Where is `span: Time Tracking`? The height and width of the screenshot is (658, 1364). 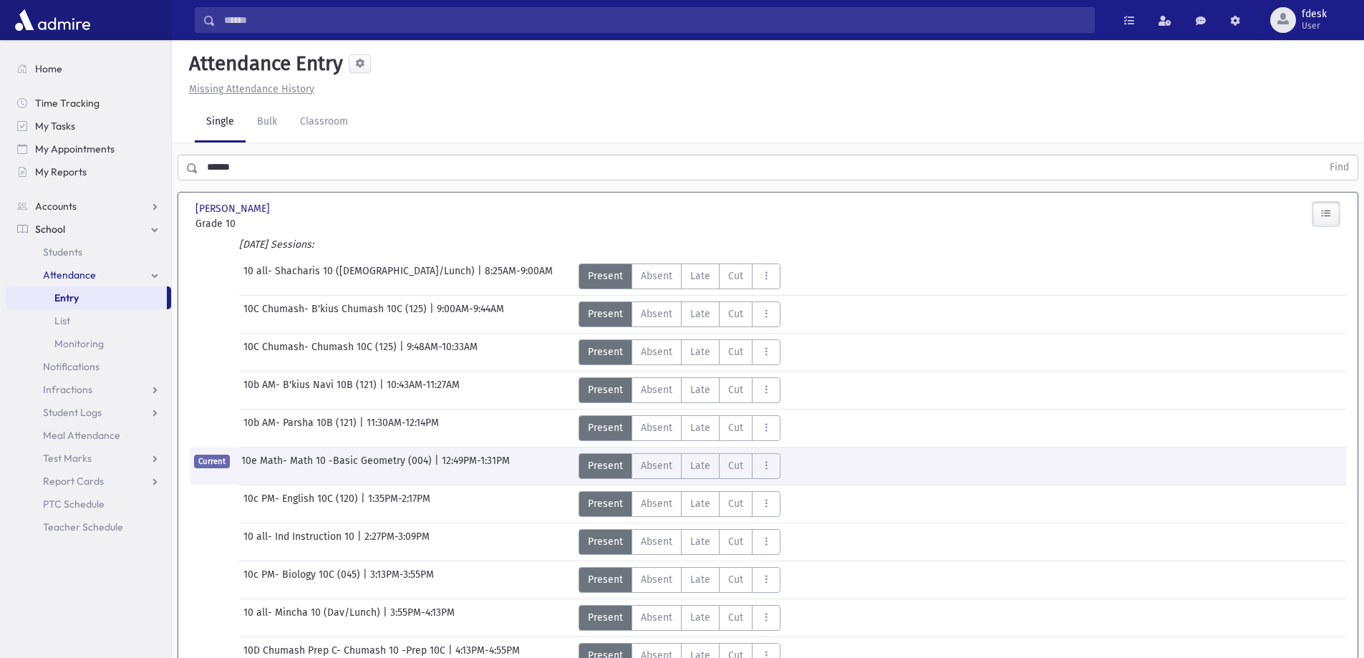
span: Time Tracking is located at coordinates (67, 103).